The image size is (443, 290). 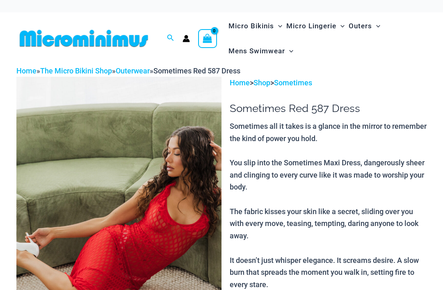 What do you see at coordinates (293, 83) in the screenshot?
I see `a: Sometimes` at bounding box center [293, 83].